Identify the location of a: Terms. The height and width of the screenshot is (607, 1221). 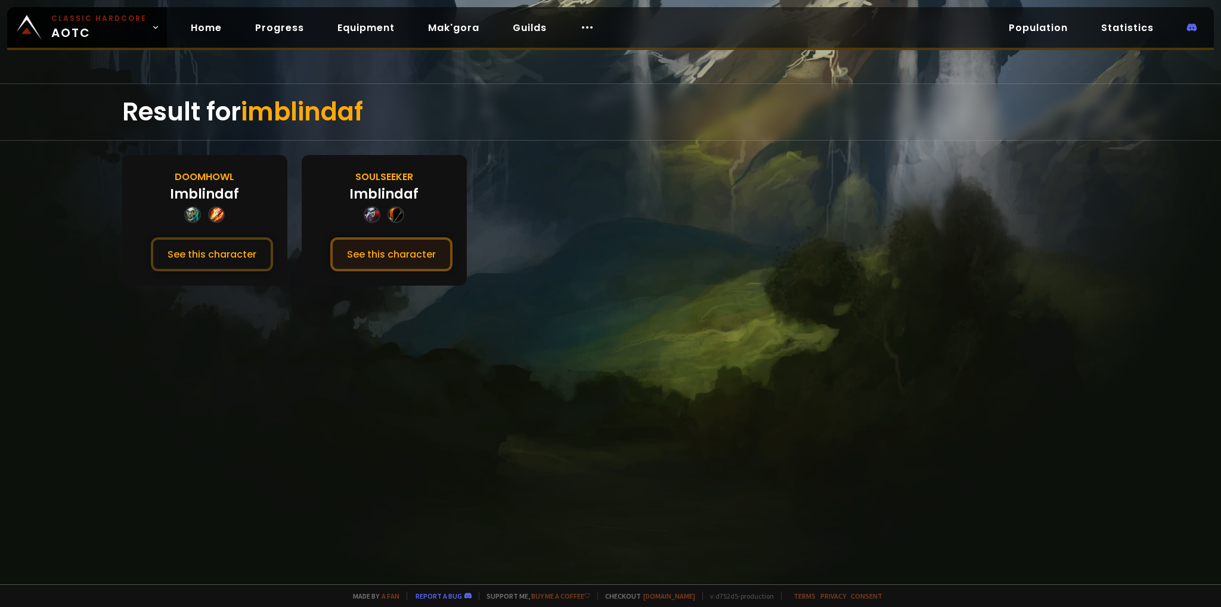
(804, 595).